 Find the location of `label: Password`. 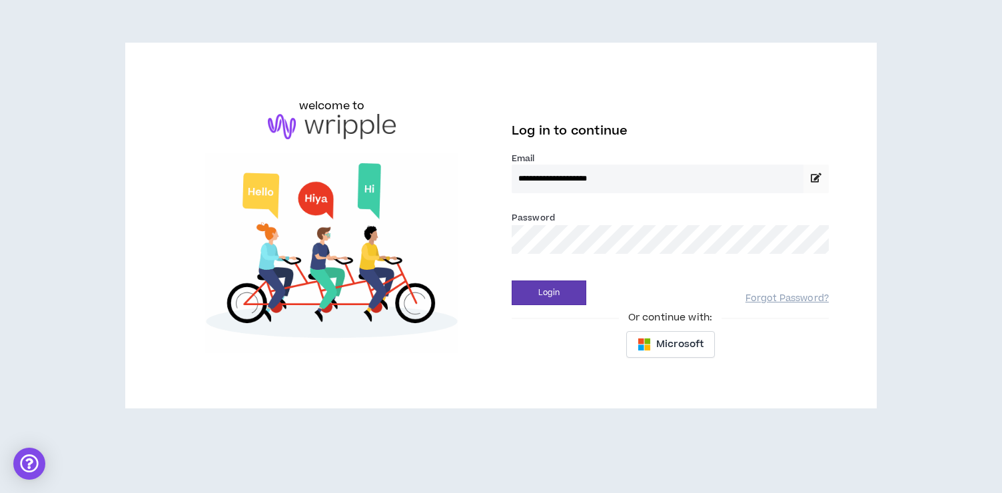

label: Password is located at coordinates (533, 218).